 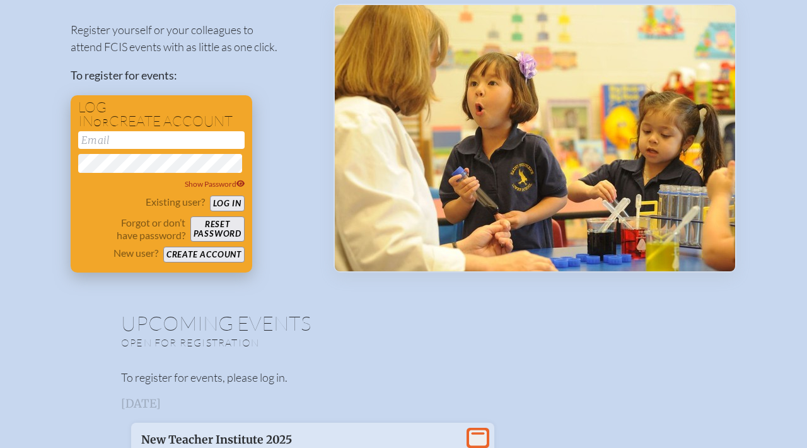 I want to click on button: Create account, so click(x=204, y=254).